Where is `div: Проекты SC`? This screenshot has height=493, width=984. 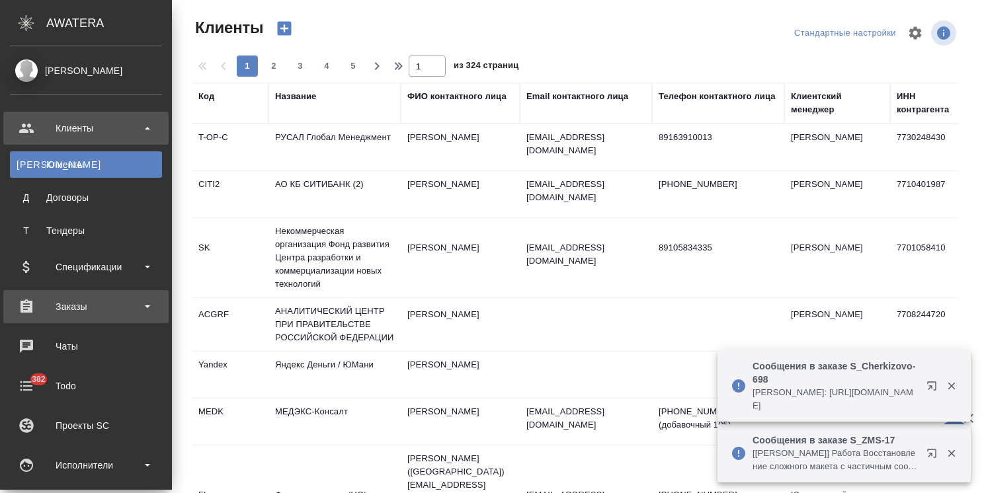 div: Проекты SC is located at coordinates (86, 426).